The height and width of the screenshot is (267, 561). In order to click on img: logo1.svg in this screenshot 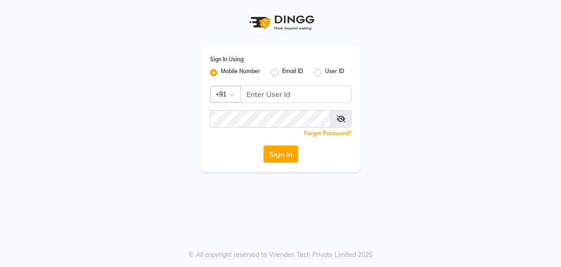, I will do `click(281, 22)`.